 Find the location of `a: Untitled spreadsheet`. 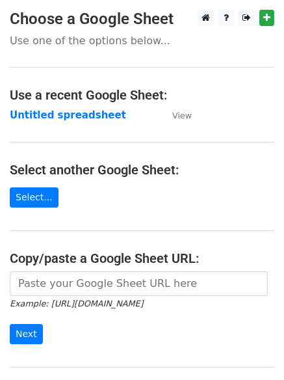

a: Untitled spreadsheet is located at coordinates (68, 115).